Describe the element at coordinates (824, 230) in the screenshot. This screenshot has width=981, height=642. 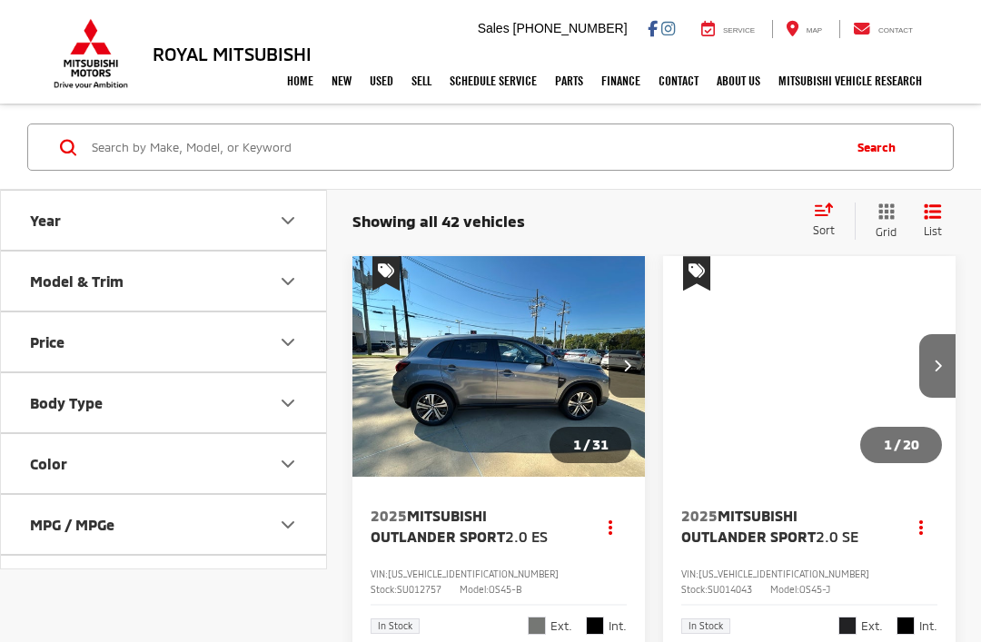
I see `span: Sort` at that location.